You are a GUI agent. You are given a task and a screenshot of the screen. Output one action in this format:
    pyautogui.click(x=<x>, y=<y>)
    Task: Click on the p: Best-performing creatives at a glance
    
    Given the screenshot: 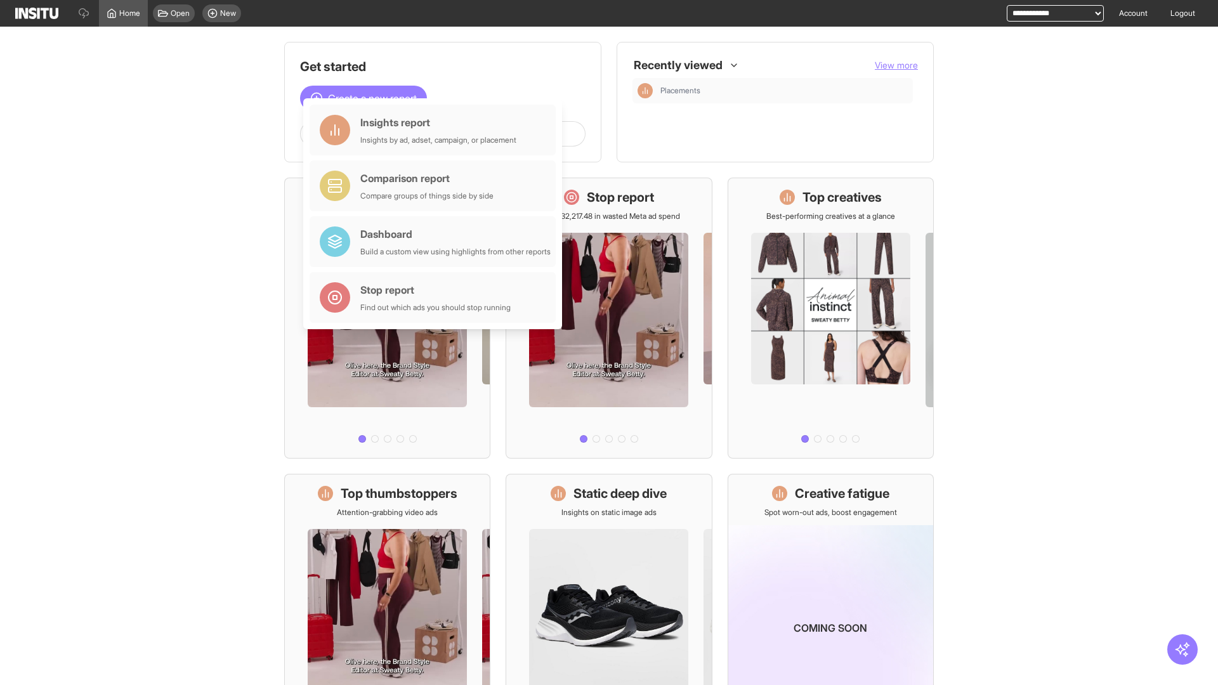 What is the action you would take?
    pyautogui.click(x=831, y=216)
    